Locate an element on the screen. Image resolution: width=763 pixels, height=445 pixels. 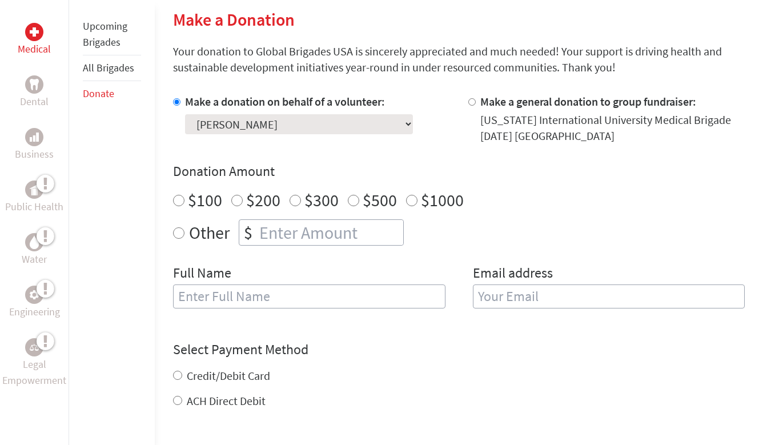
img: Medical is located at coordinates (34, 32).